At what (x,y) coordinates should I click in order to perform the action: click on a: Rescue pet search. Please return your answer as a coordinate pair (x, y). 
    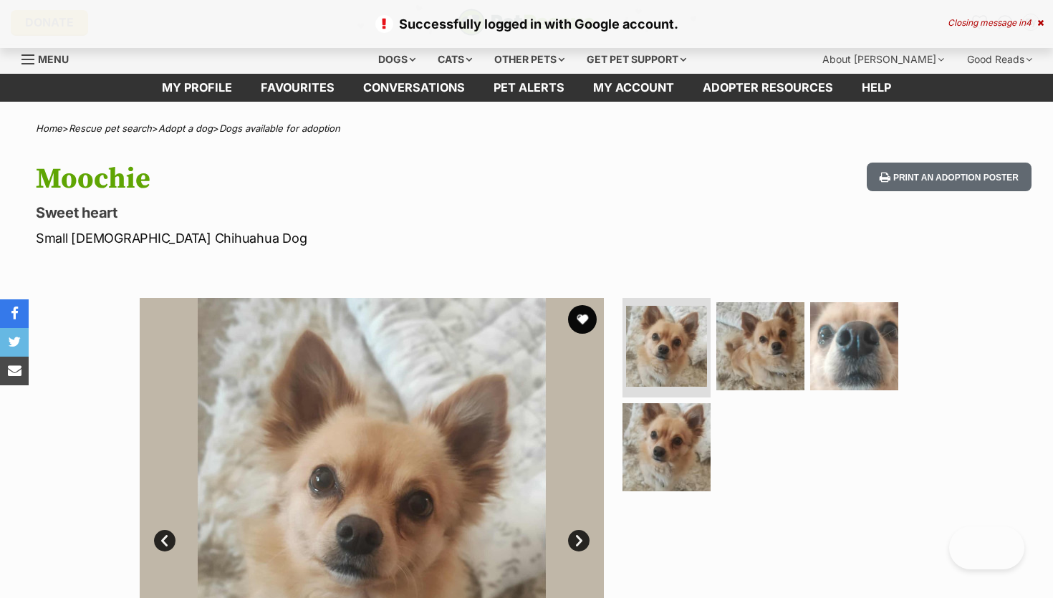
    Looking at the image, I should click on (110, 128).